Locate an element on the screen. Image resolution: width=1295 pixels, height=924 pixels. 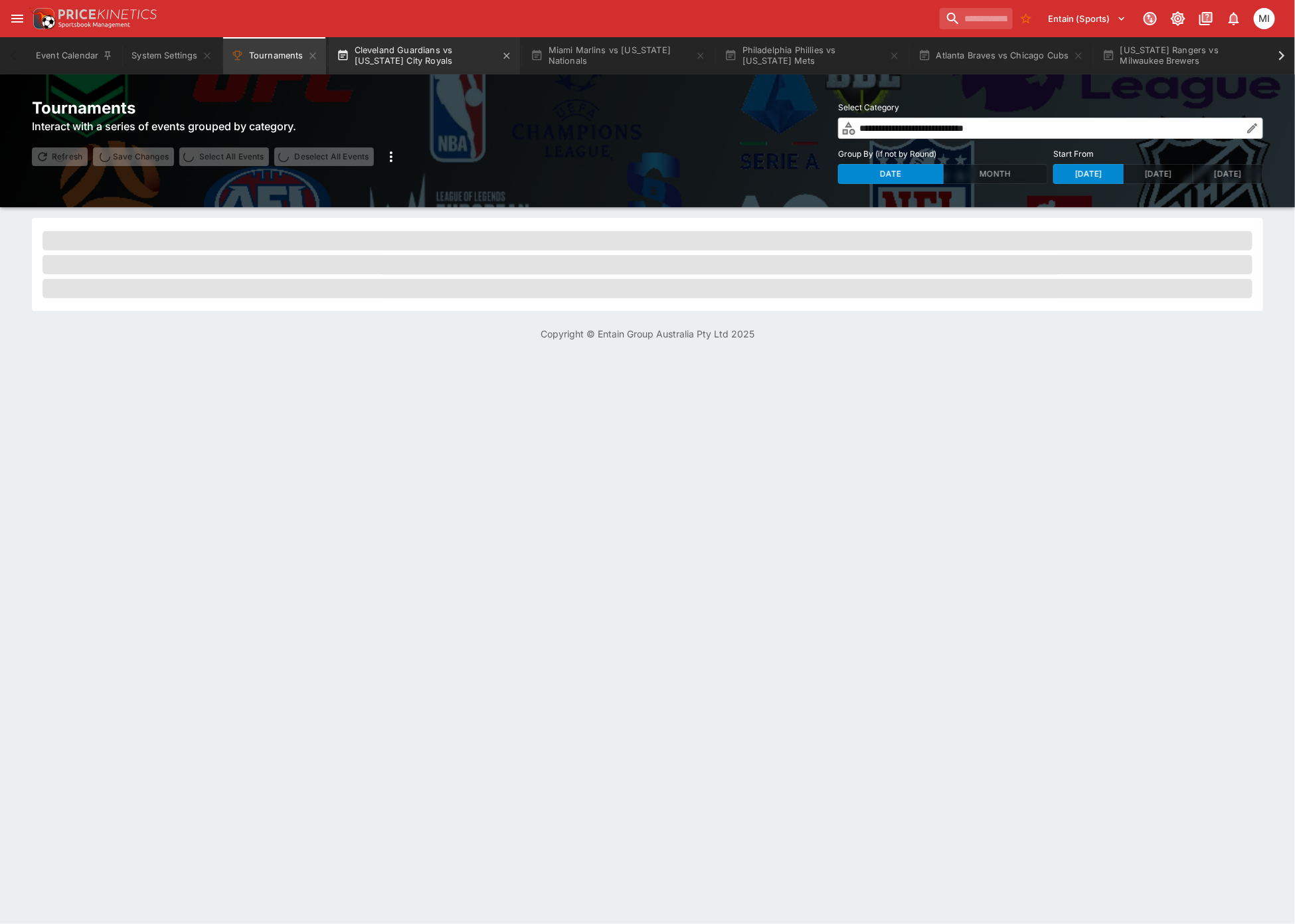
button: Month is located at coordinates (995, 174).